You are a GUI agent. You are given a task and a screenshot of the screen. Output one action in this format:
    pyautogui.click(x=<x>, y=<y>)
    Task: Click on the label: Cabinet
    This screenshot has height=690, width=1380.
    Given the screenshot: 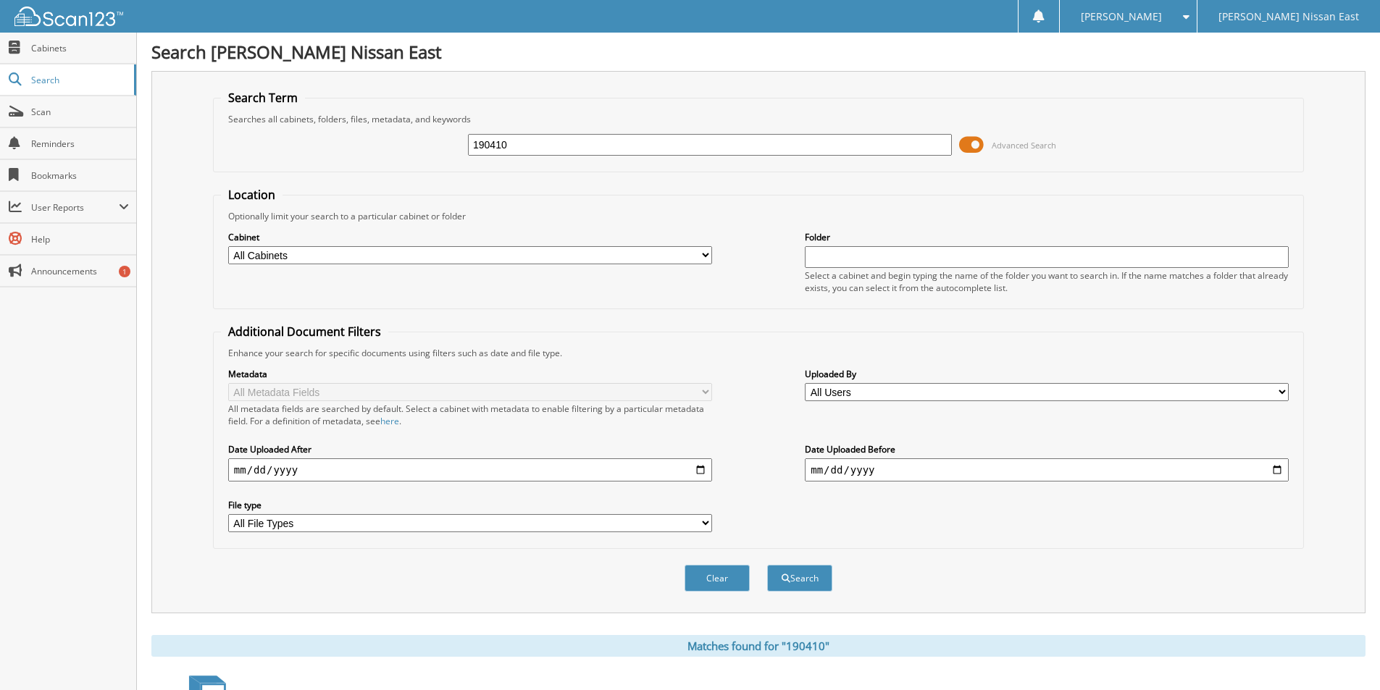 What is the action you would take?
    pyautogui.click(x=470, y=237)
    